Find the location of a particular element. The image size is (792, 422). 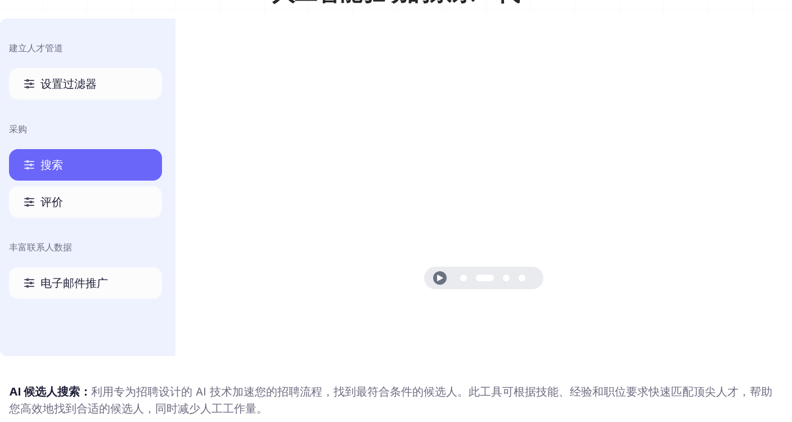

font: 利用专为招聘设计的 AI 技术加速您的招聘流程，找到最符合条件的候选人。此工具可根据技能、经验和职位要求快速匹配顶尖人才，帮助您高效地找到合适的候选人，同时减少人工工作量。 is located at coordinates (390, 400).